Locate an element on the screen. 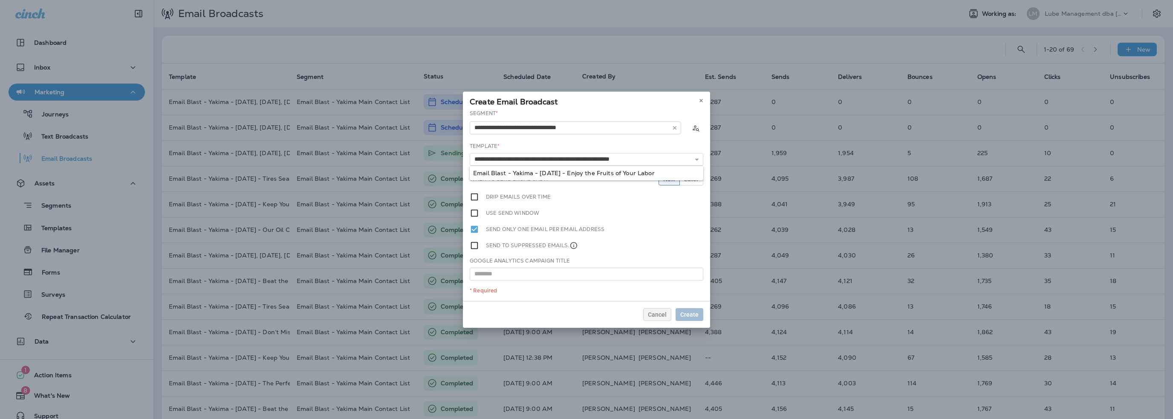 This screenshot has width=1173, height=419. label: Send to suppressed emails. is located at coordinates (532, 246).